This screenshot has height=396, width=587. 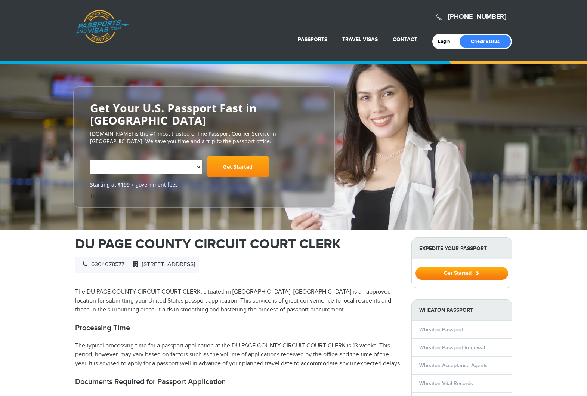 I want to click on p: The typical processing time for a passport application at the DU PAGE COUNTY CIRCUIT COURT CLERK ..., so click(x=238, y=355).